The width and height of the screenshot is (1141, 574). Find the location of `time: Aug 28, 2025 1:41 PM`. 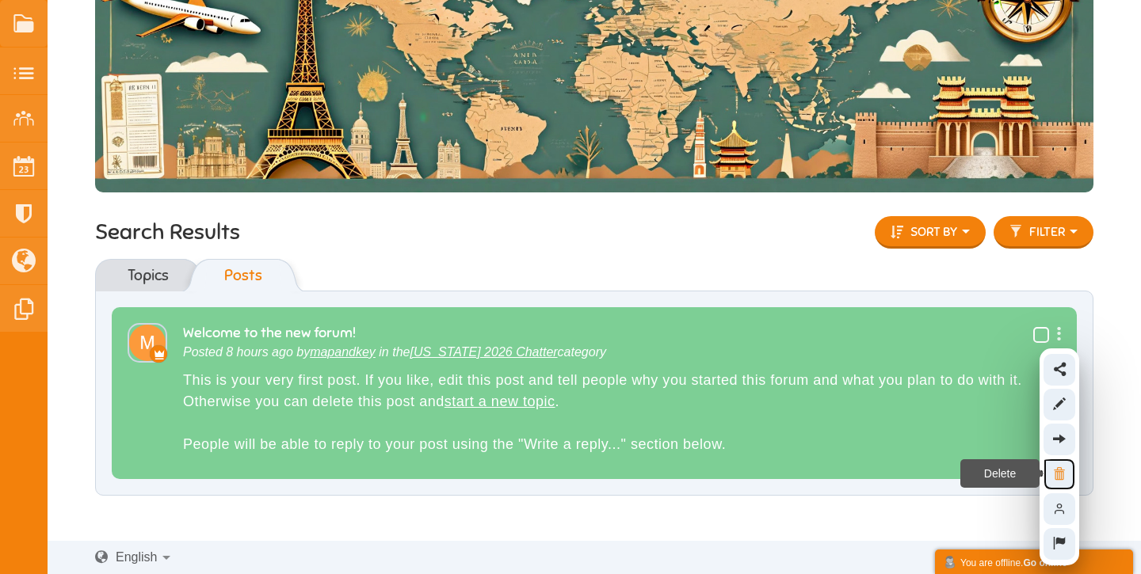

time: Aug 28, 2025 1:41 PM is located at coordinates (259, 352).